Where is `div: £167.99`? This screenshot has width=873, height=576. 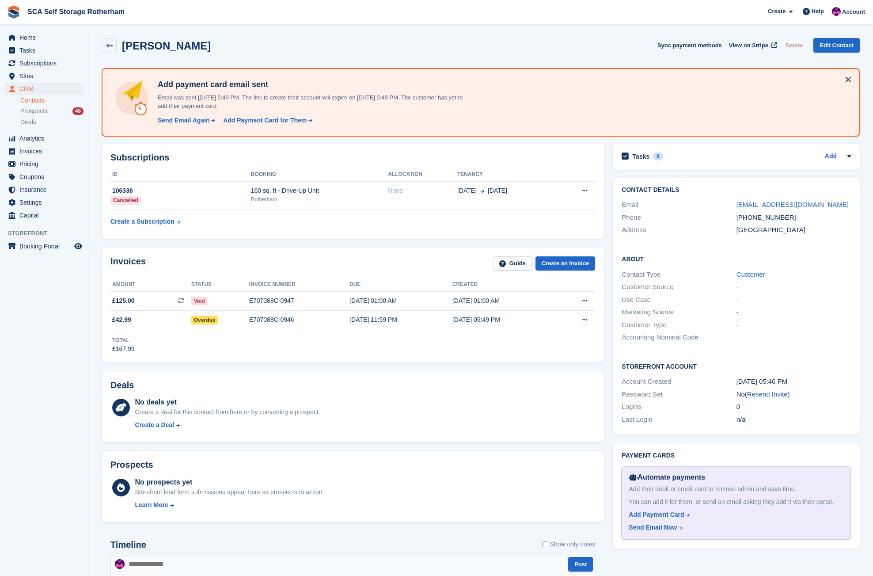
div: £167.99 is located at coordinates (123, 349).